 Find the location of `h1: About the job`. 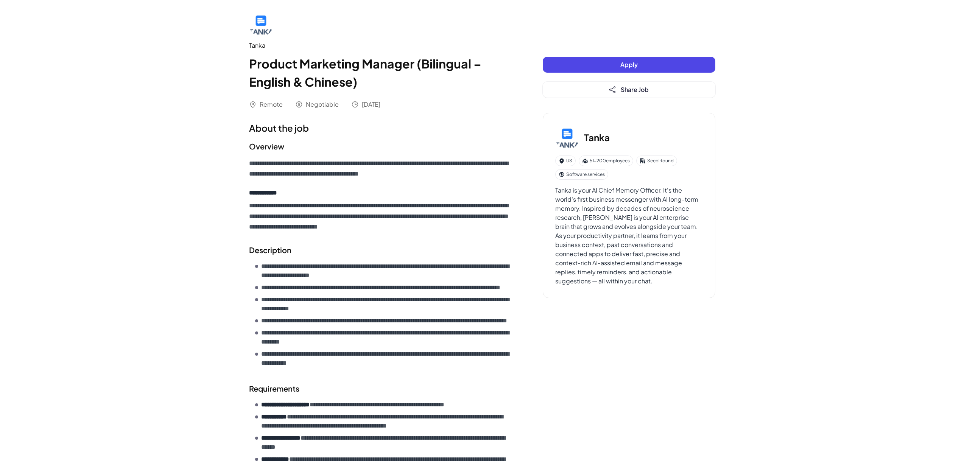

h1: About the job is located at coordinates (381, 128).